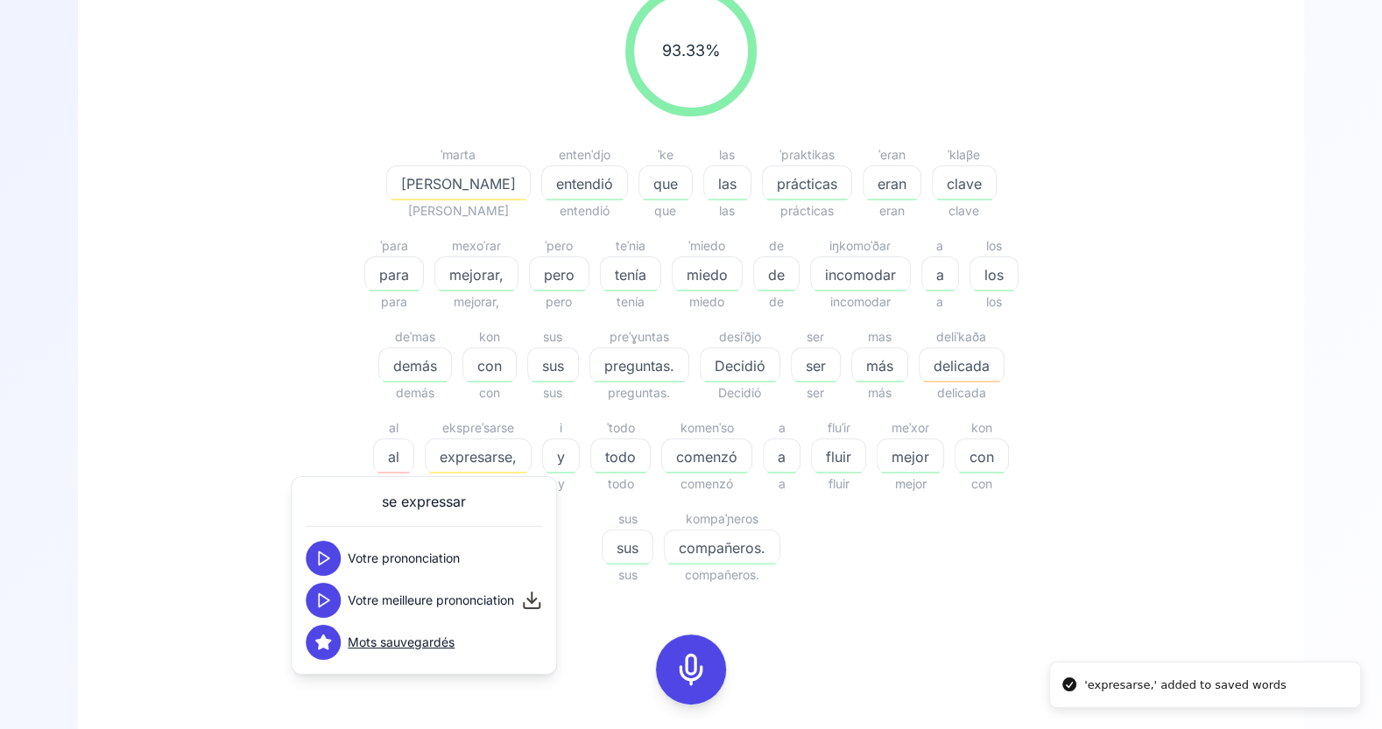 Image resolution: width=1382 pixels, height=729 pixels. What do you see at coordinates (727, 155) in the screenshot?
I see `div: las` at bounding box center [727, 155].